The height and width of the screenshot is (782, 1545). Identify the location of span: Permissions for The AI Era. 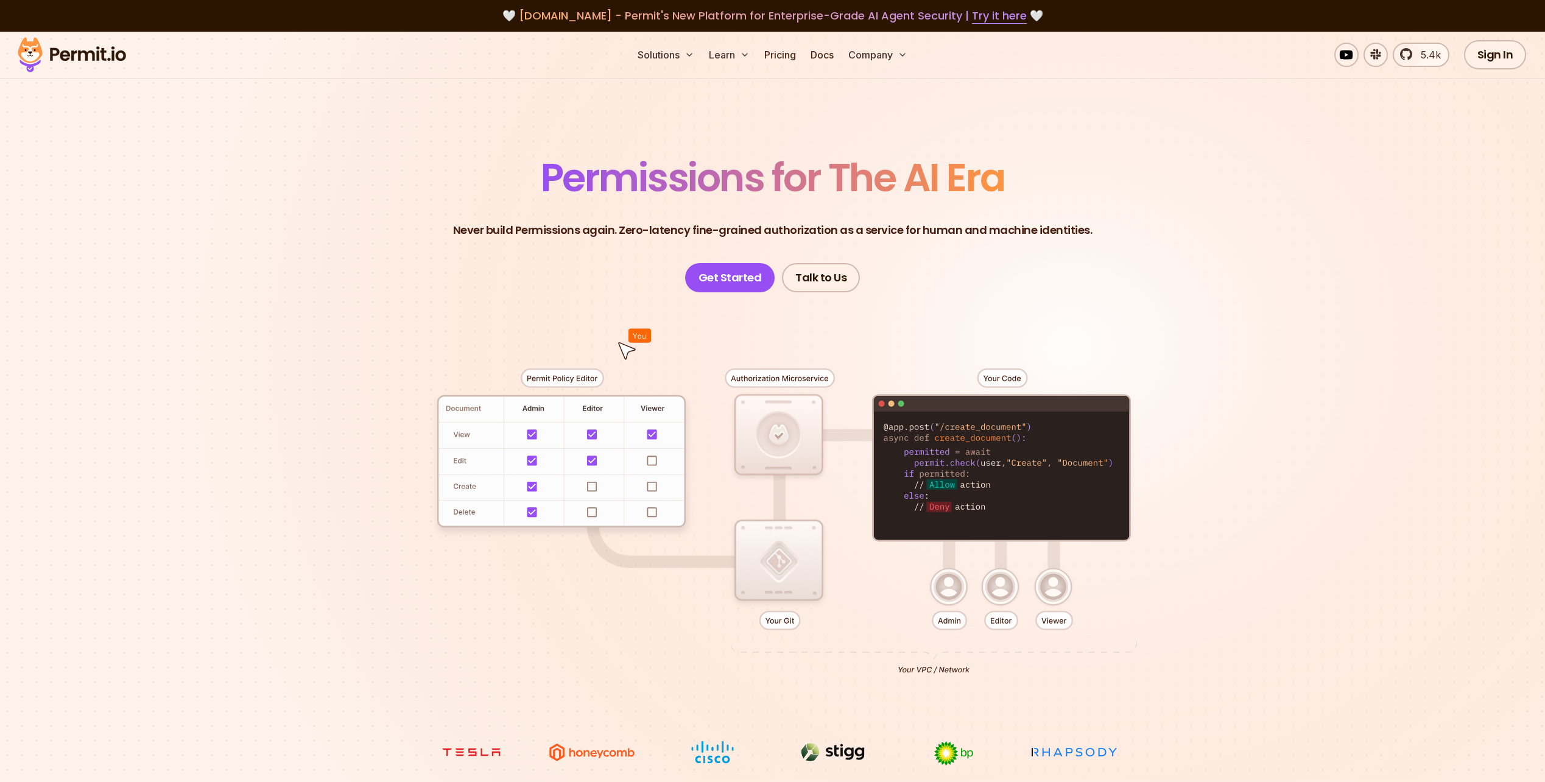
(773, 177).